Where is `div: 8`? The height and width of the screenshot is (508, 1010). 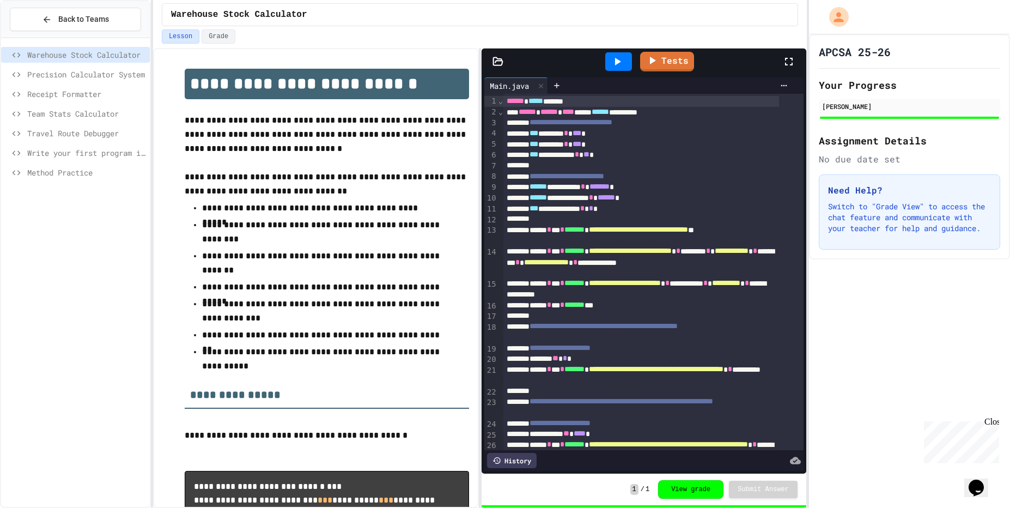 div: 8 is located at coordinates (491, 177).